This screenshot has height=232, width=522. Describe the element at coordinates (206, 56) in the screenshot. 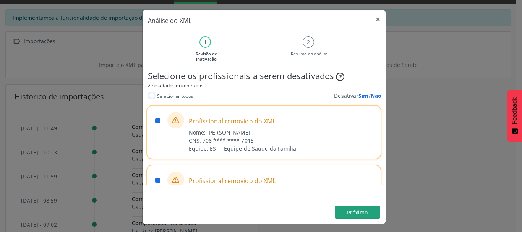

I see `small: Revisão de inativação` at that location.